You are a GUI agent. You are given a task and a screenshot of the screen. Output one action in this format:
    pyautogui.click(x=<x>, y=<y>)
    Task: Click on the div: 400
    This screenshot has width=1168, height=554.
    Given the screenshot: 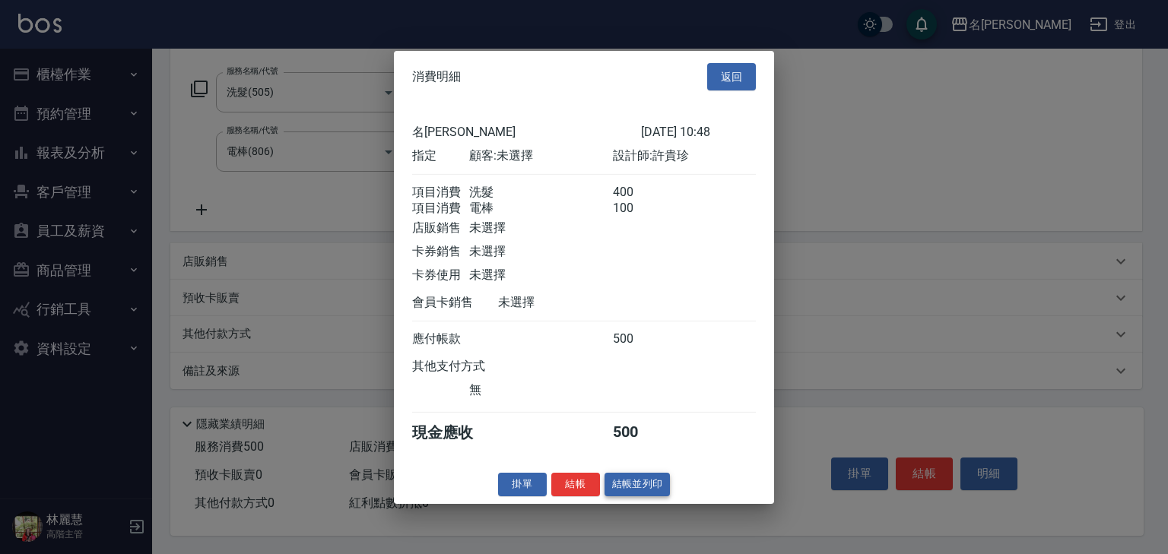 What is the action you would take?
    pyautogui.click(x=641, y=192)
    